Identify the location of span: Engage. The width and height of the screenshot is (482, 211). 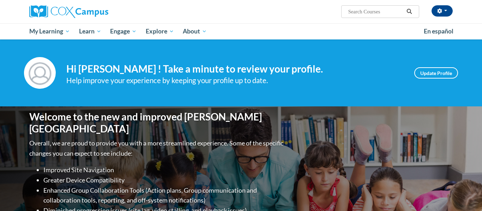
(123, 31).